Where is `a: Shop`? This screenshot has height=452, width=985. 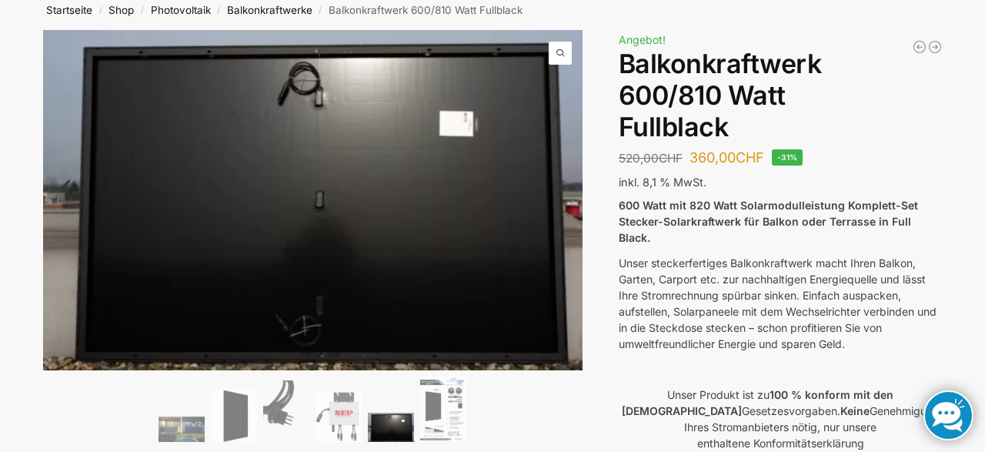
a: Shop is located at coordinates (121, 10).